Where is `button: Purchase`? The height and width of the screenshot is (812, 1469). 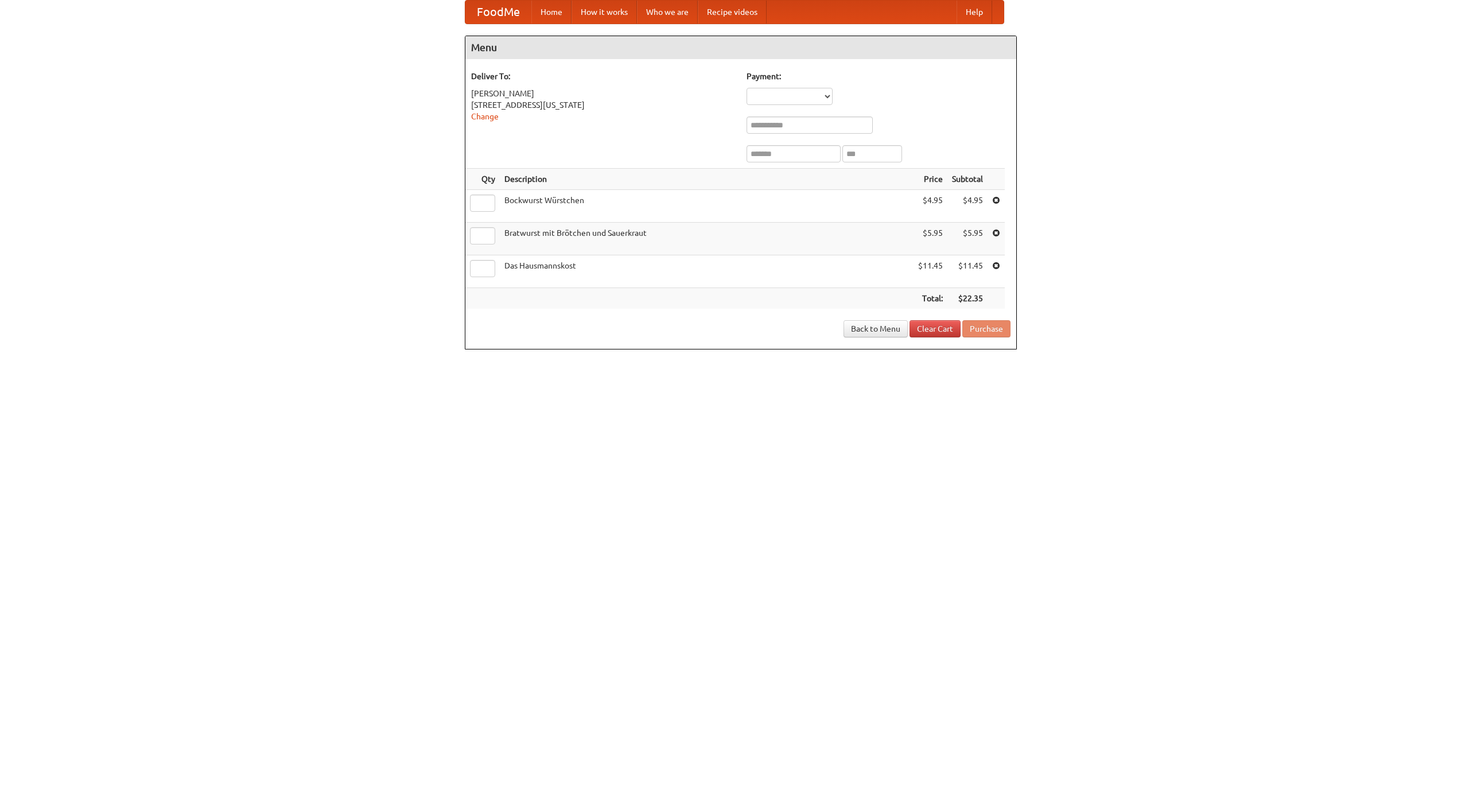
button: Purchase is located at coordinates (986, 329).